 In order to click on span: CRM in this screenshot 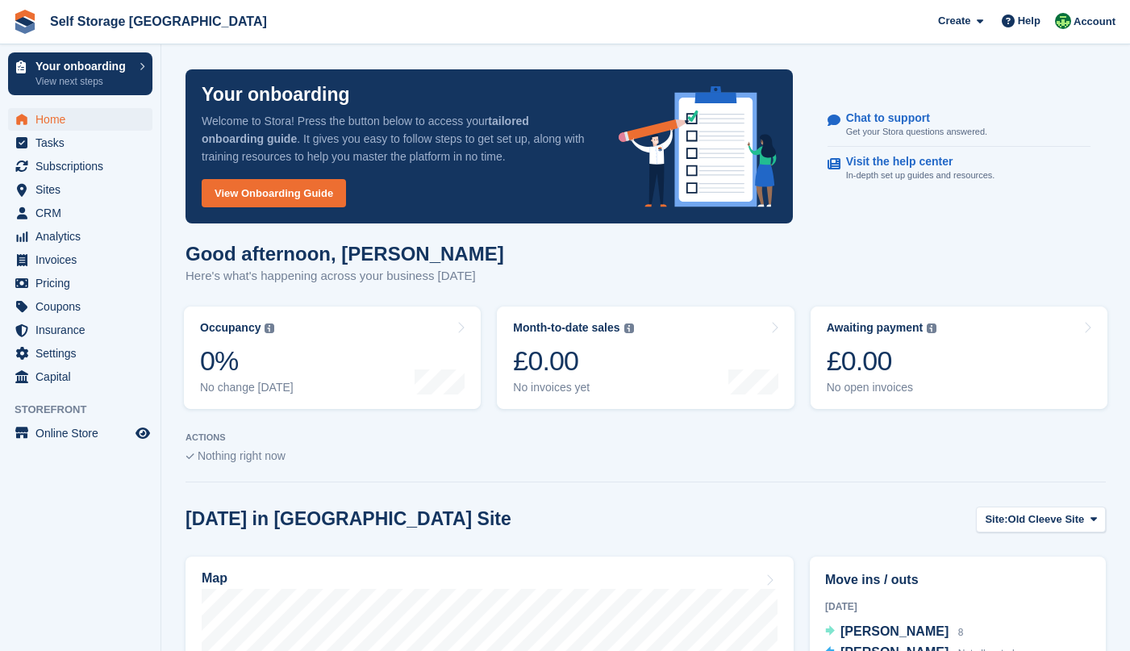, I will do `click(84, 213)`.